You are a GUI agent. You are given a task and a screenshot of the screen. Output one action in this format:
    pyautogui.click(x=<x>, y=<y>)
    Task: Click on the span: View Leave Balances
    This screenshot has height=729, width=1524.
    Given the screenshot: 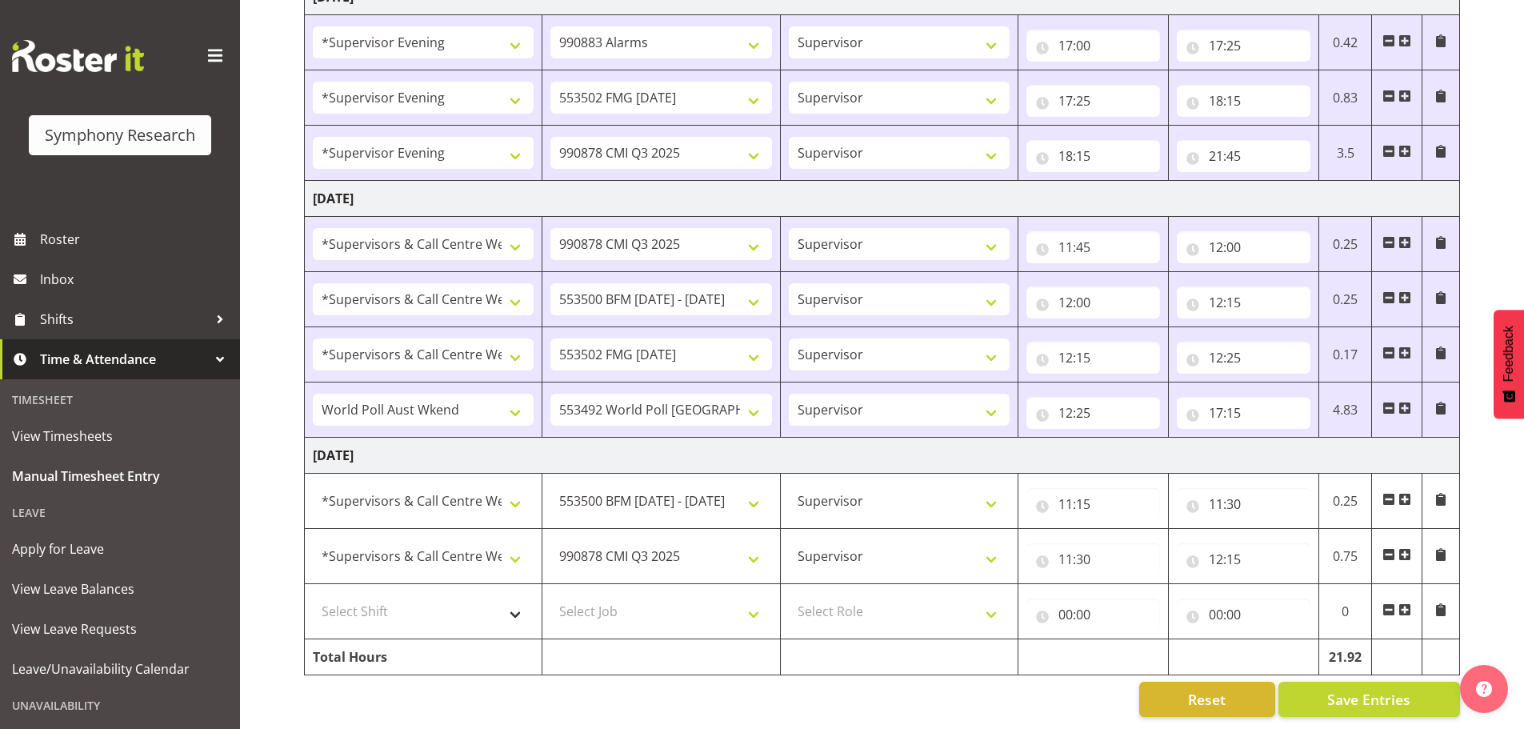 What is the action you would take?
    pyautogui.click(x=120, y=589)
    